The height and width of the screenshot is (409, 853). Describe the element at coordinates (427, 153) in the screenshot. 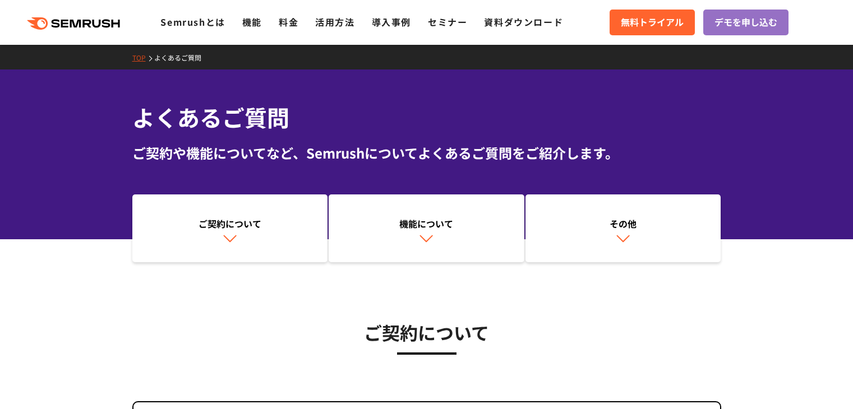

I see `div: ご契約や機能についてなど、Semrushについてよくあるご質問をご紹介します。` at that location.